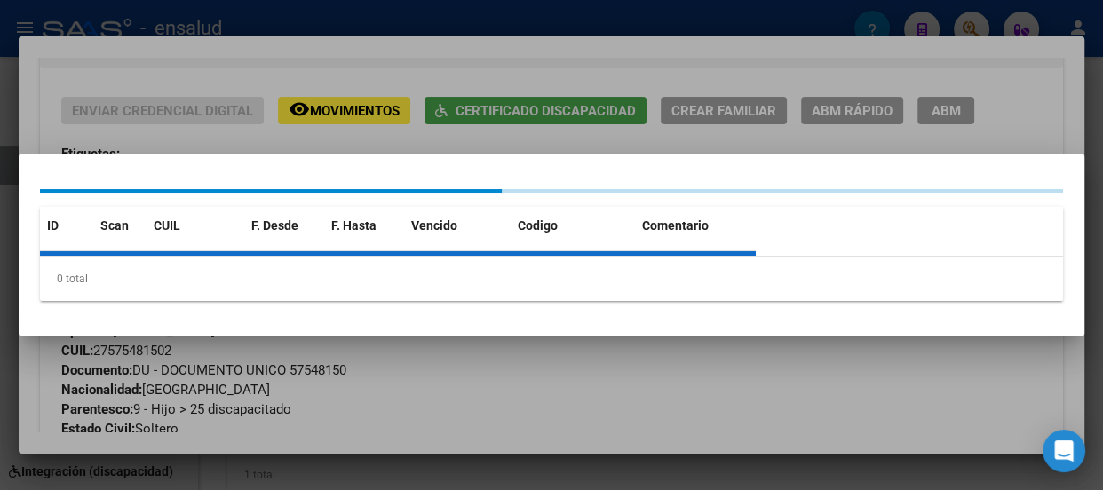 Image resolution: width=1103 pixels, height=490 pixels. What do you see at coordinates (537, 226) in the screenshot?
I see `span: Codigo` at bounding box center [537, 226].